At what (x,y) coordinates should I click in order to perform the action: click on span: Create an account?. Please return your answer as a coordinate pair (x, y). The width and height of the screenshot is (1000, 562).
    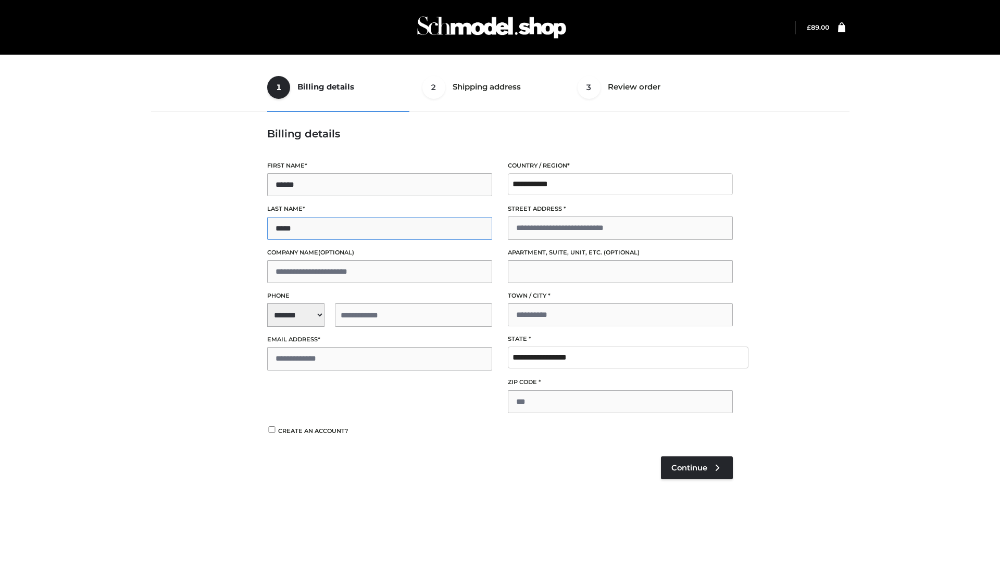
    Looking at the image, I should click on (313, 431).